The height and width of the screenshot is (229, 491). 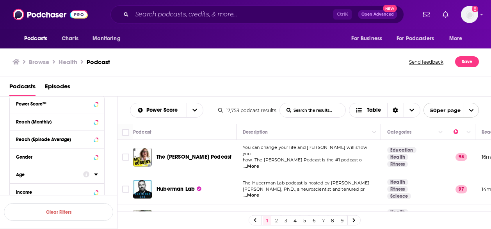 I want to click on div: Age, so click(x=47, y=174).